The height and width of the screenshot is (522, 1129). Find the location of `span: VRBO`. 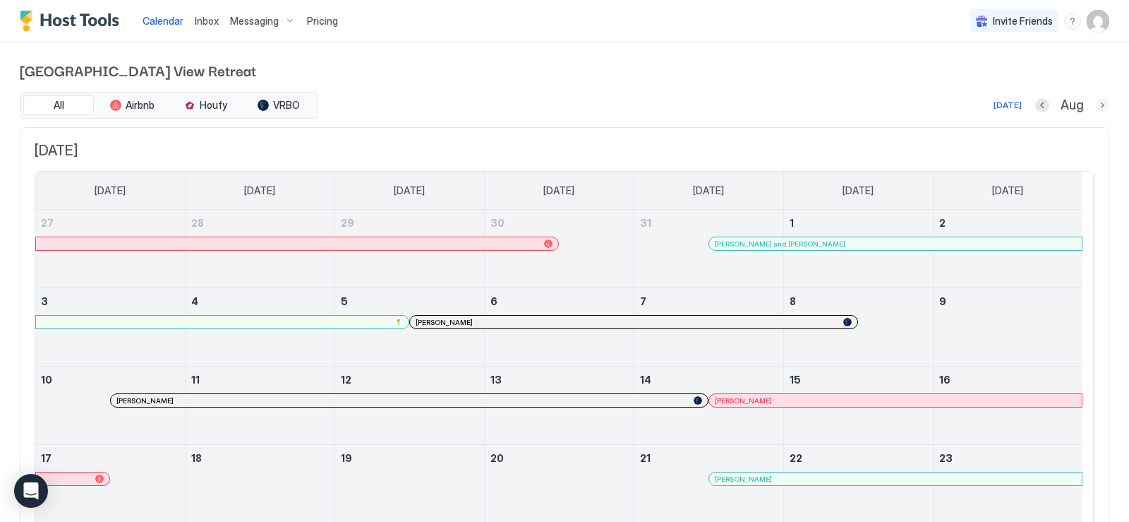

span: VRBO is located at coordinates (287, 105).